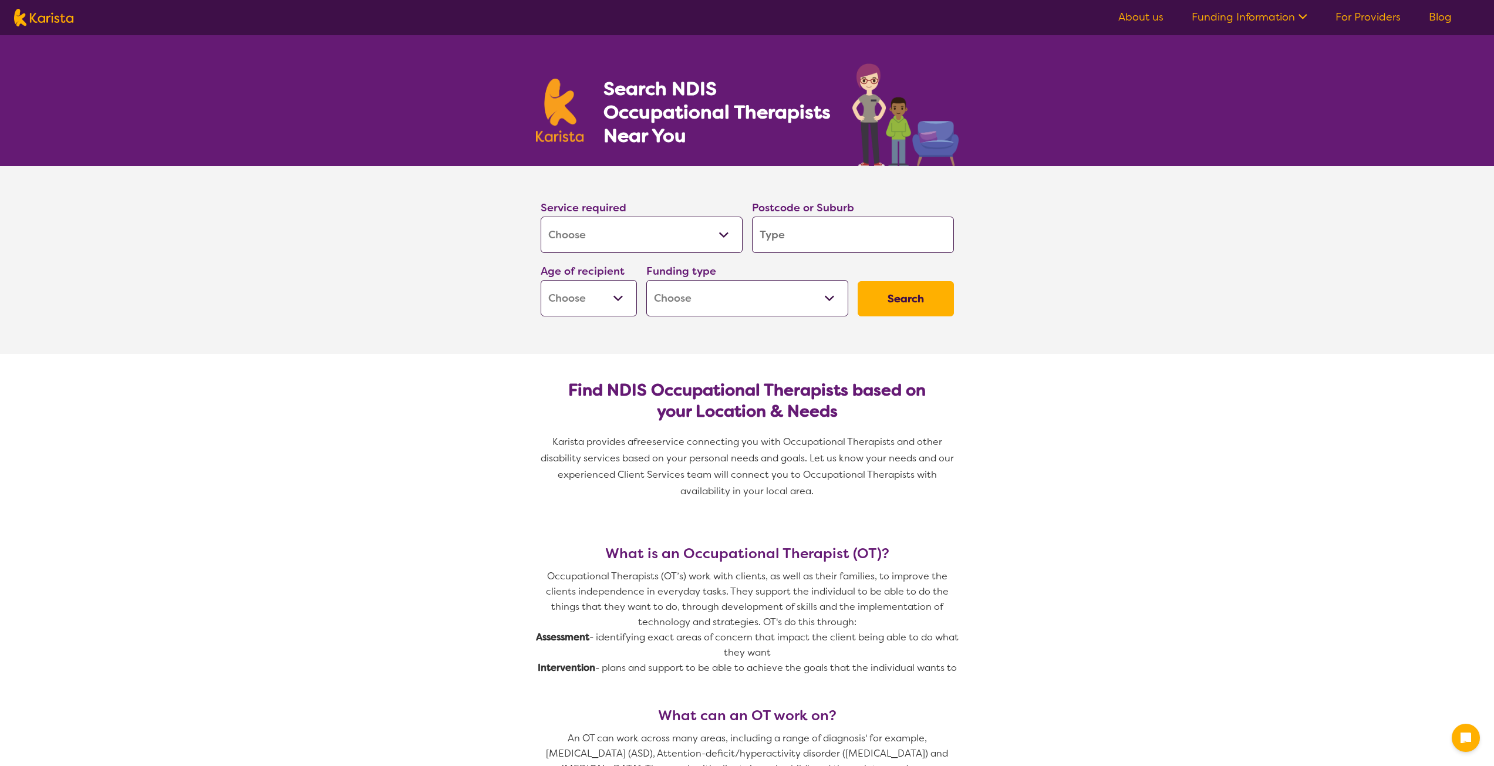 Image resolution: width=1494 pixels, height=766 pixels. What do you see at coordinates (906, 299) in the screenshot?
I see `button: Search` at bounding box center [906, 299].